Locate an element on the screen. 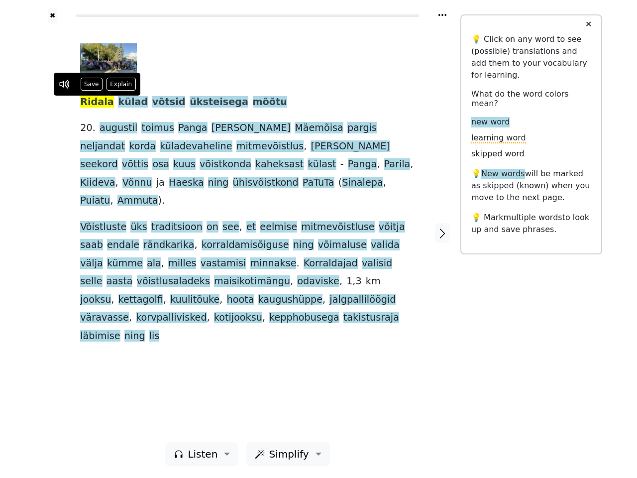 This screenshot has height=478, width=637. span: kotijooksu is located at coordinates (238, 318).